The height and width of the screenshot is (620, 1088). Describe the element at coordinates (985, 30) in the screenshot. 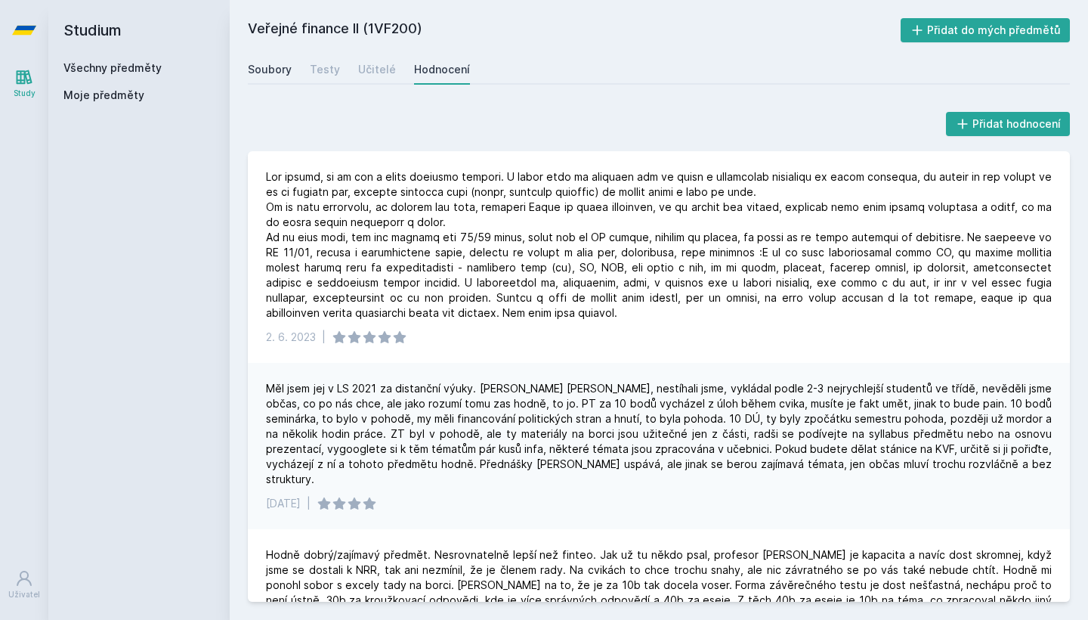

I see `button: Přidat do mých předmětů` at that location.